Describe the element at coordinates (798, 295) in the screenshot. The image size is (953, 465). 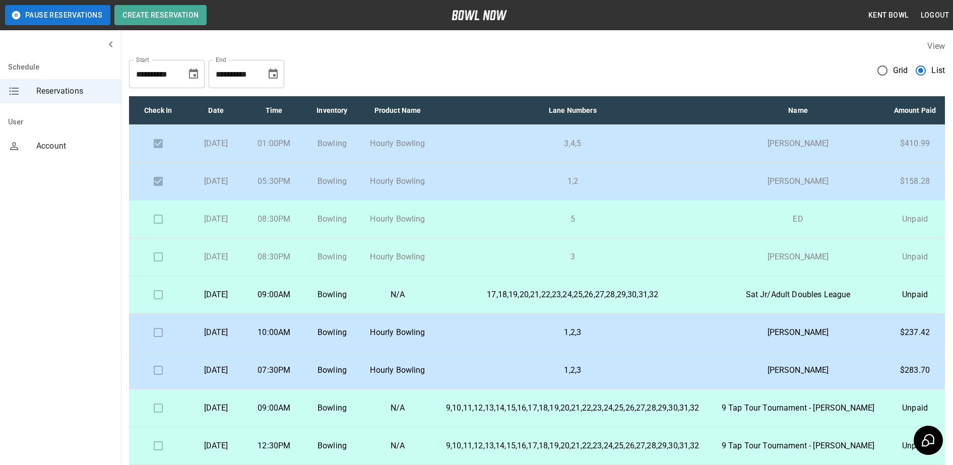
I see `p: Sat Jr/Adult Doubles League` at that location.